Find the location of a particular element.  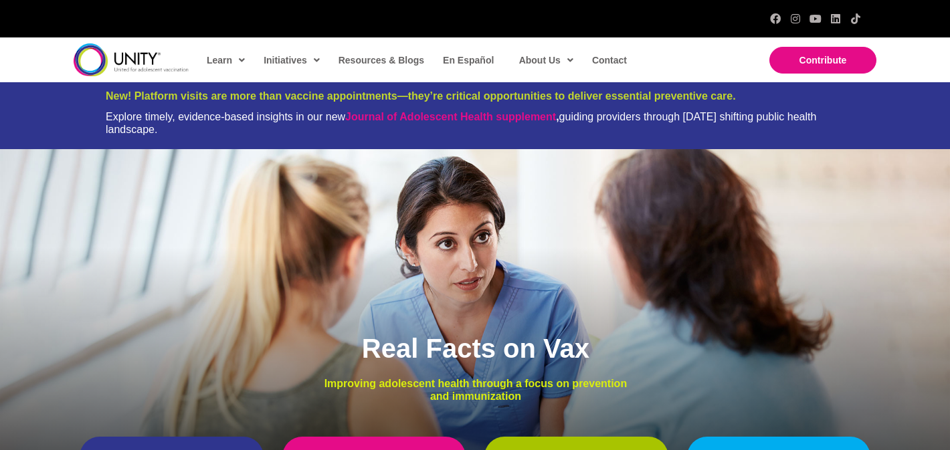

a: LinkedIn is located at coordinates (836, 19).